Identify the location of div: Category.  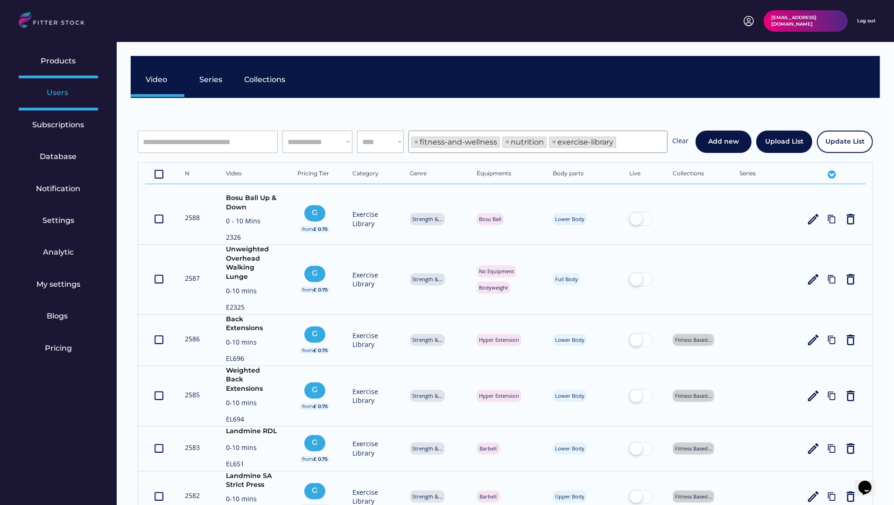
(371, 175).